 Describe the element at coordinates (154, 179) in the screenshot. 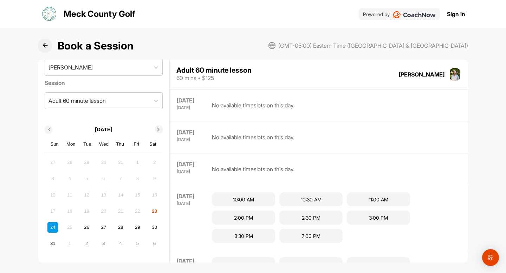

I see `div: Not available Saturday, August 9th, 2025` at that location.